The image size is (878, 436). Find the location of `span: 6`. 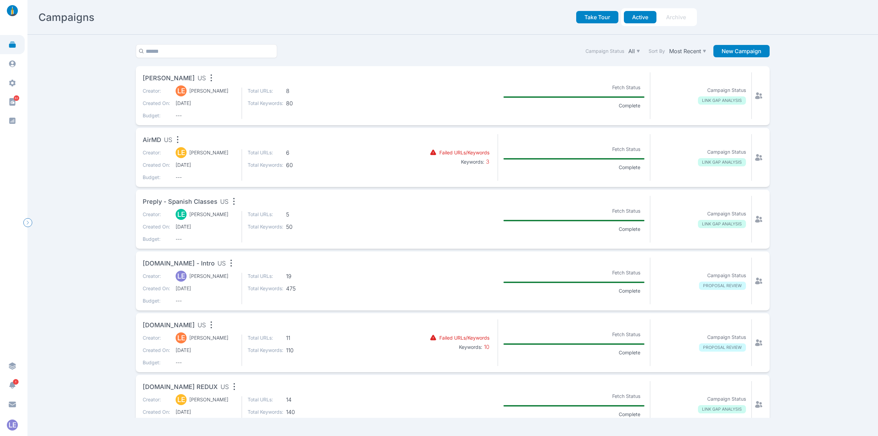

span: 6 is located at coordinates (304, 153).